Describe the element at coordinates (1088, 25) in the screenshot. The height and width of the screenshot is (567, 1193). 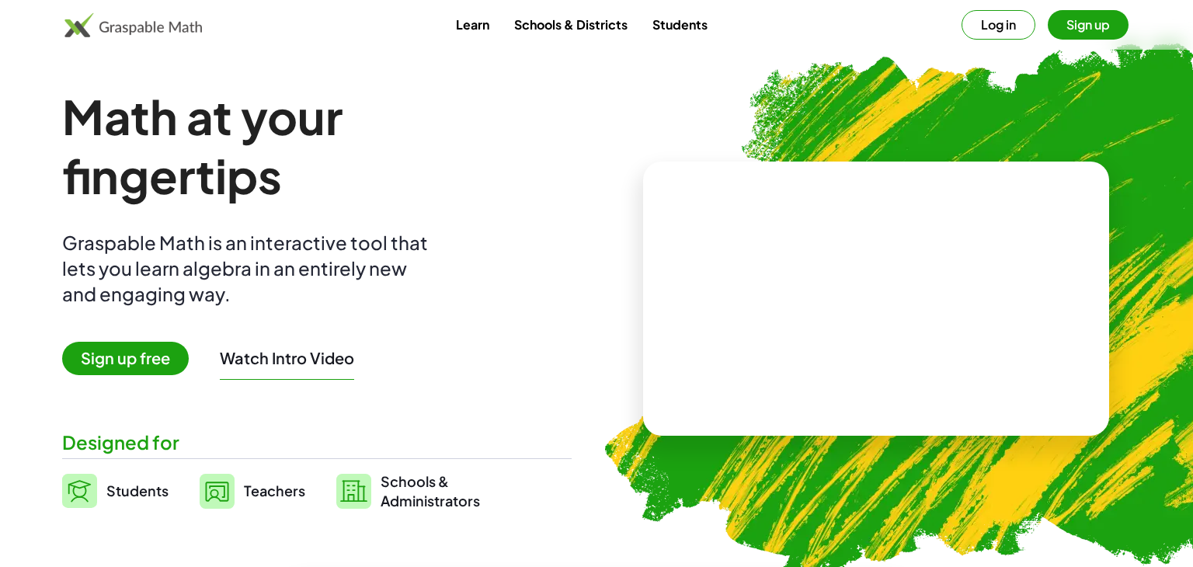
I see `button: Sign up` at that location.